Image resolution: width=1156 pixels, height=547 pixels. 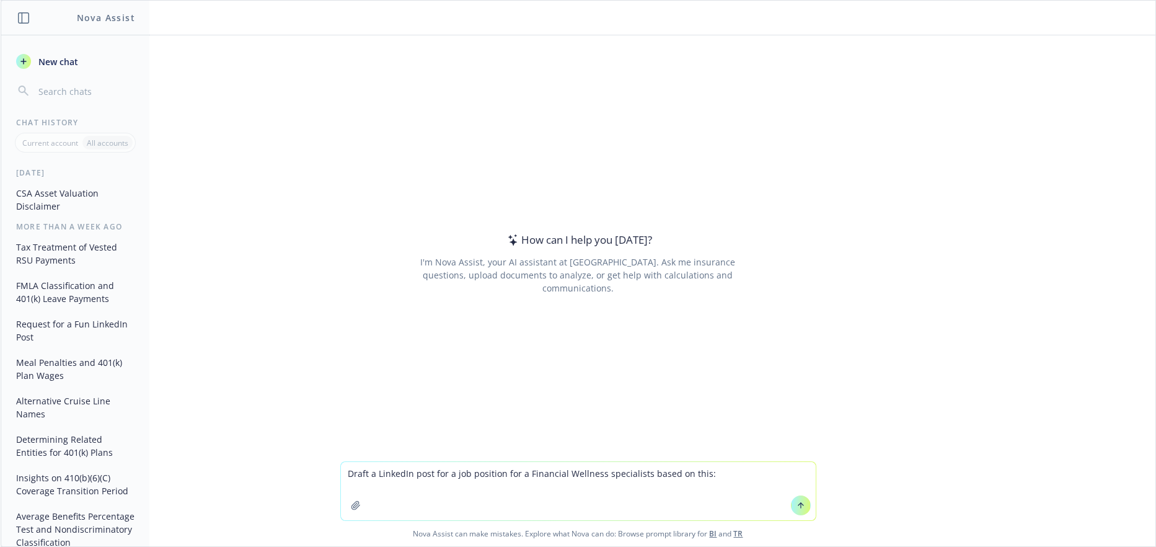 What do you see at coordinates (106, 17) in the screenshot?
I see `h1: Nova Assist` at bounding box center [106, 17].